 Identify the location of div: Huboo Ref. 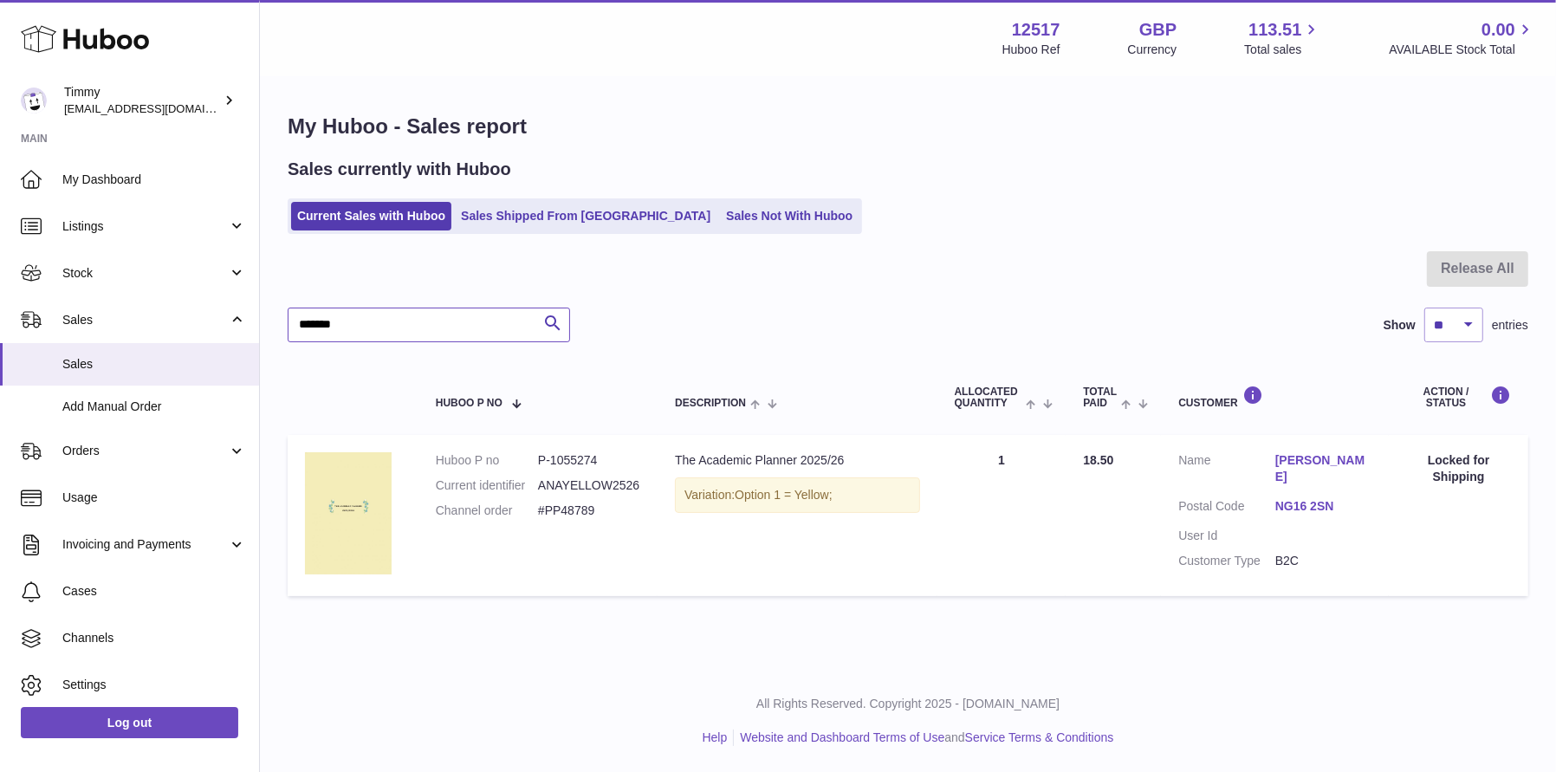
(1031, 49).